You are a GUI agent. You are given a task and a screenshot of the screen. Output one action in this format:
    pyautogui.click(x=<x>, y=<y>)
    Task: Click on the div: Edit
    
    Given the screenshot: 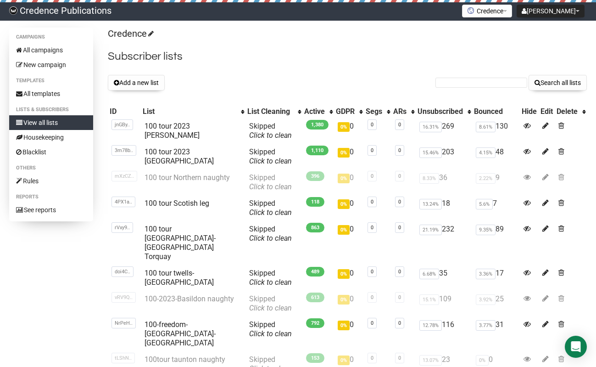 What is the action you would take?
    pyautogui.click(x=547, y=112)
    